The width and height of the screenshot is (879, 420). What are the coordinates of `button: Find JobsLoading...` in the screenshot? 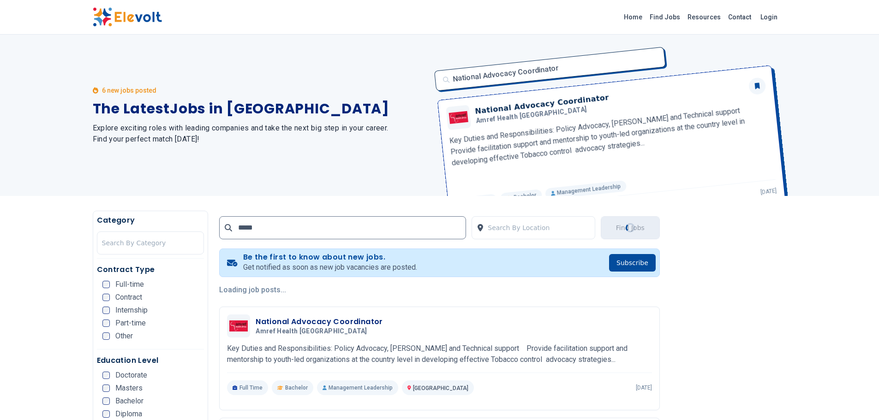 It's located at (630, 228).